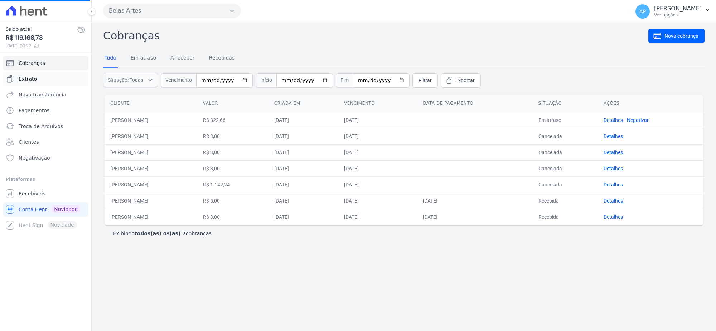 Image resolution: width=716 pixels, height=331 pixels. What do you see at coordinates (565, 103) in the screenshot?
I see `th: Situação` at bounding box center [565, 103].